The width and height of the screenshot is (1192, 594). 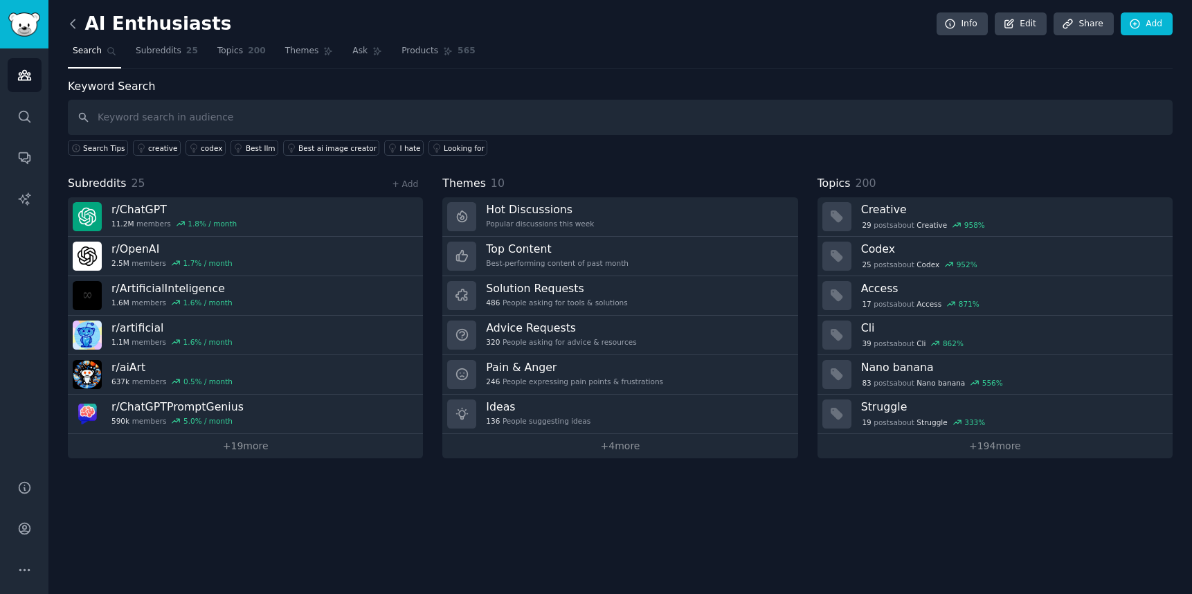 I want to click on span: Search Tips, so click(x=104, y=148).